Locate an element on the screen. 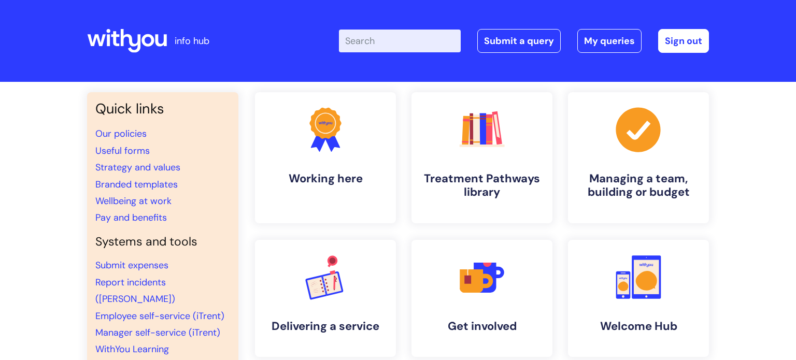  a: Welcome Hub is located at coordinates (639, 299).